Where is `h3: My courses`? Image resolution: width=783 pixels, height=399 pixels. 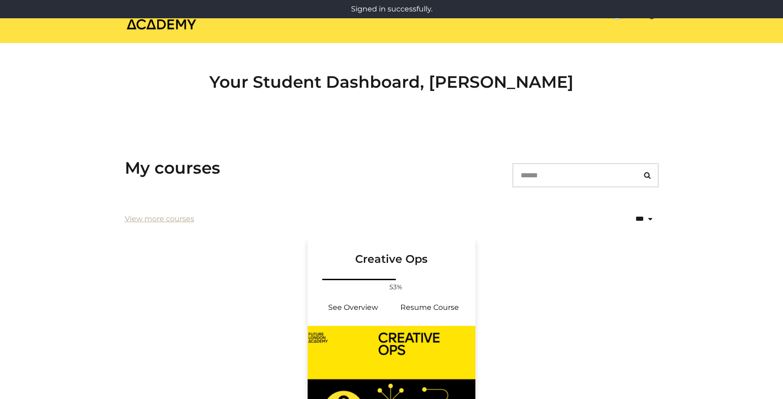
h3: My courses is located at coordinates (172, 168).